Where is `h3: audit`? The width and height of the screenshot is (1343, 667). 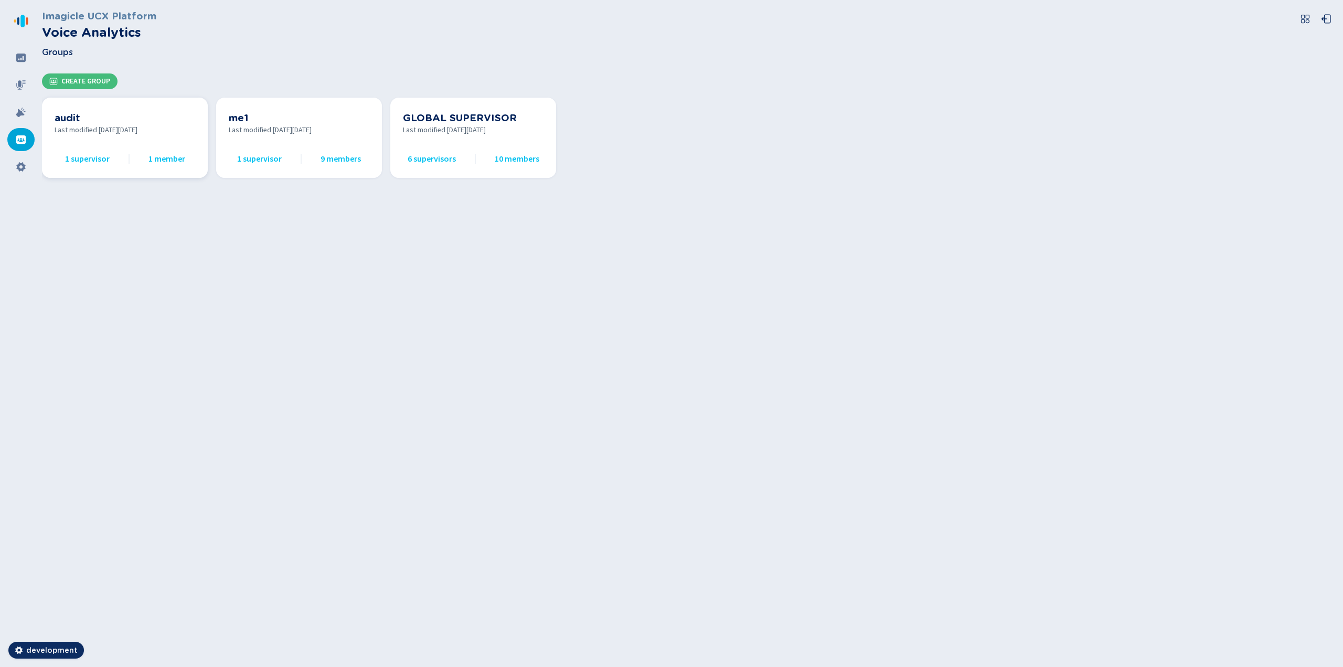
h3: audit is located at coordinates (125, 117).